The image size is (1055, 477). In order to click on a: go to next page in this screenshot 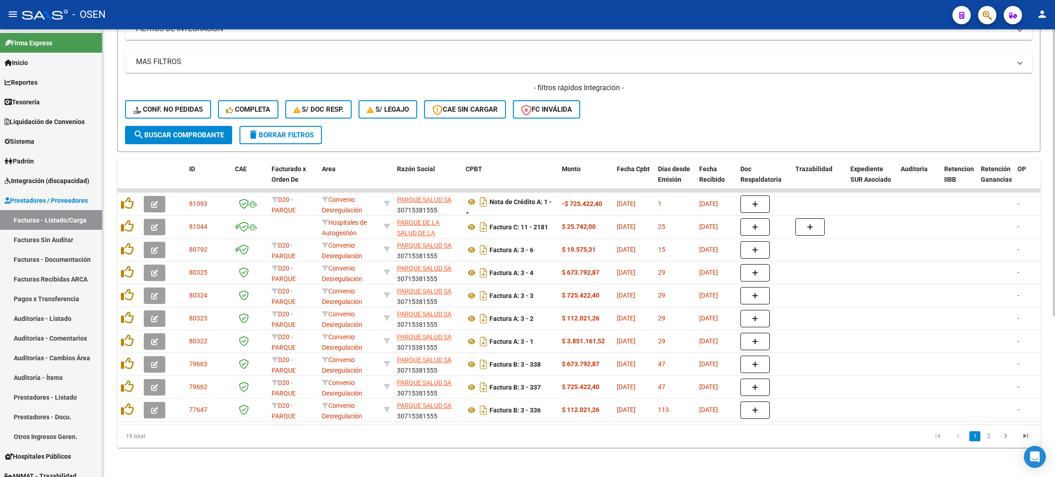, I will do `click(1005, 436)`.